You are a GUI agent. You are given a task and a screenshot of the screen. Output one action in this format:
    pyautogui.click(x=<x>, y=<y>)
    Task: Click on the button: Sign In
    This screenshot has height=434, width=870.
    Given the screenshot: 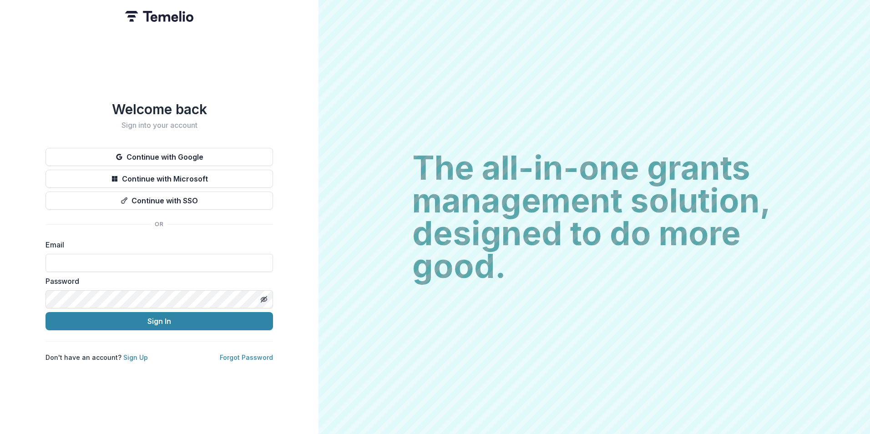 What is the action you would take?
    pyautogui.click(x=159, y=321)
    